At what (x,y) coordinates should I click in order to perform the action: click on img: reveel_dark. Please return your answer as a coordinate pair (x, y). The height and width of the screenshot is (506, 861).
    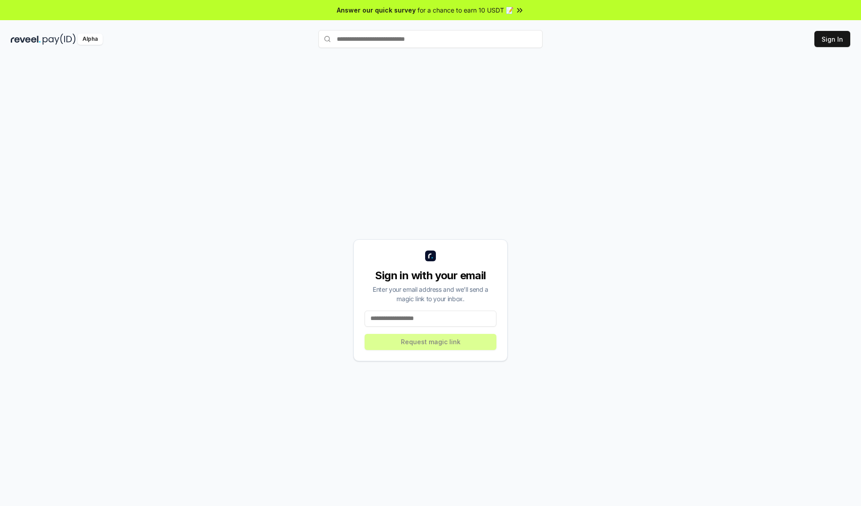
    Looking at the image, I should click on (26, 39).